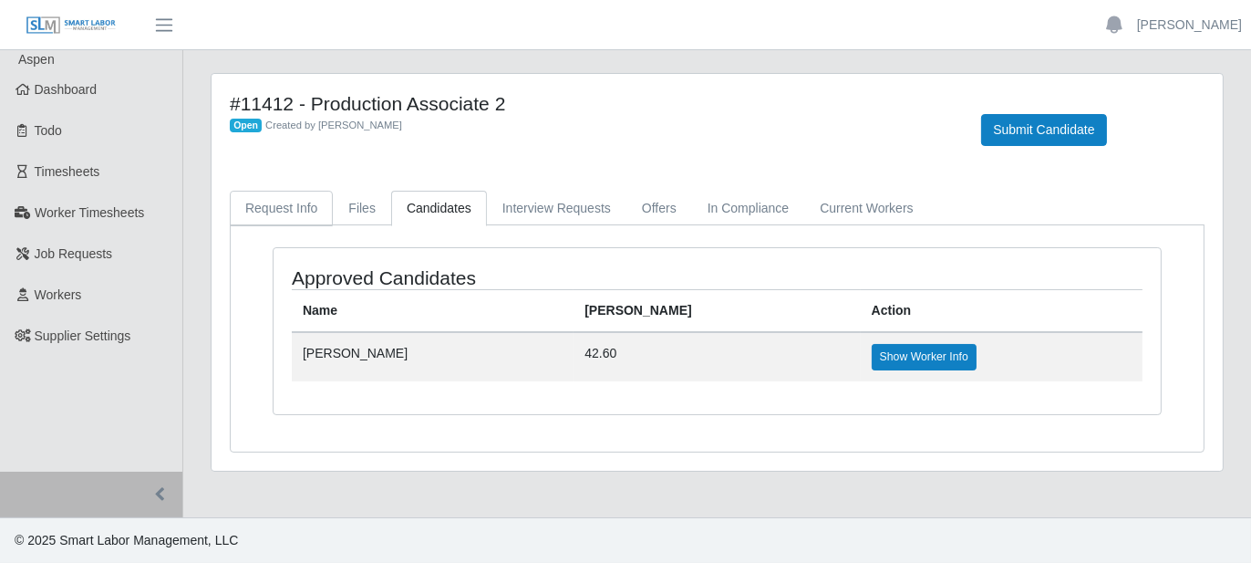 The height and width of the screenshot is (563, 1251). What do you see at coordinates (924, 357) in the screenshot?
I see `a: Show Worker Info` at bounding box center [924, 357].